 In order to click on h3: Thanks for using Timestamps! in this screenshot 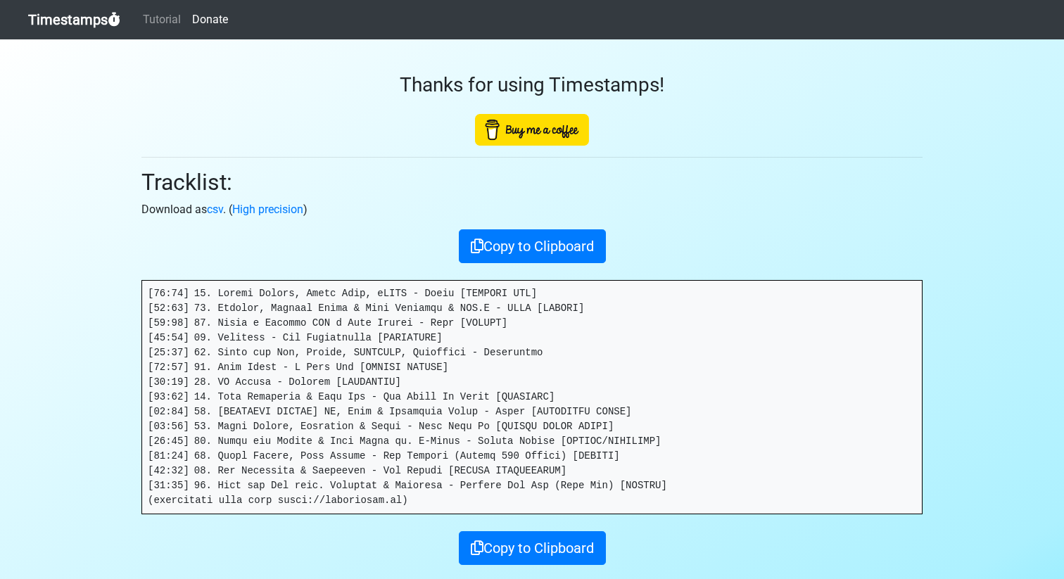, I will do `click(532, 85)`.